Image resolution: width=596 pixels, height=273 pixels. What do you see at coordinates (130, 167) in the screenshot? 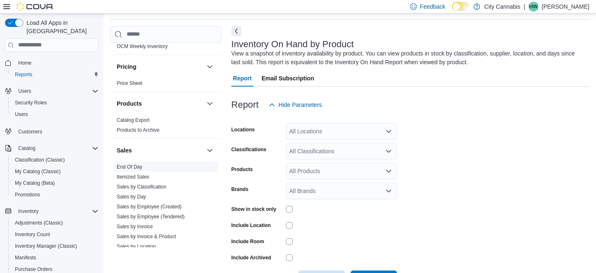
I see `a: End Of Day` at bounding box center [130, 167].